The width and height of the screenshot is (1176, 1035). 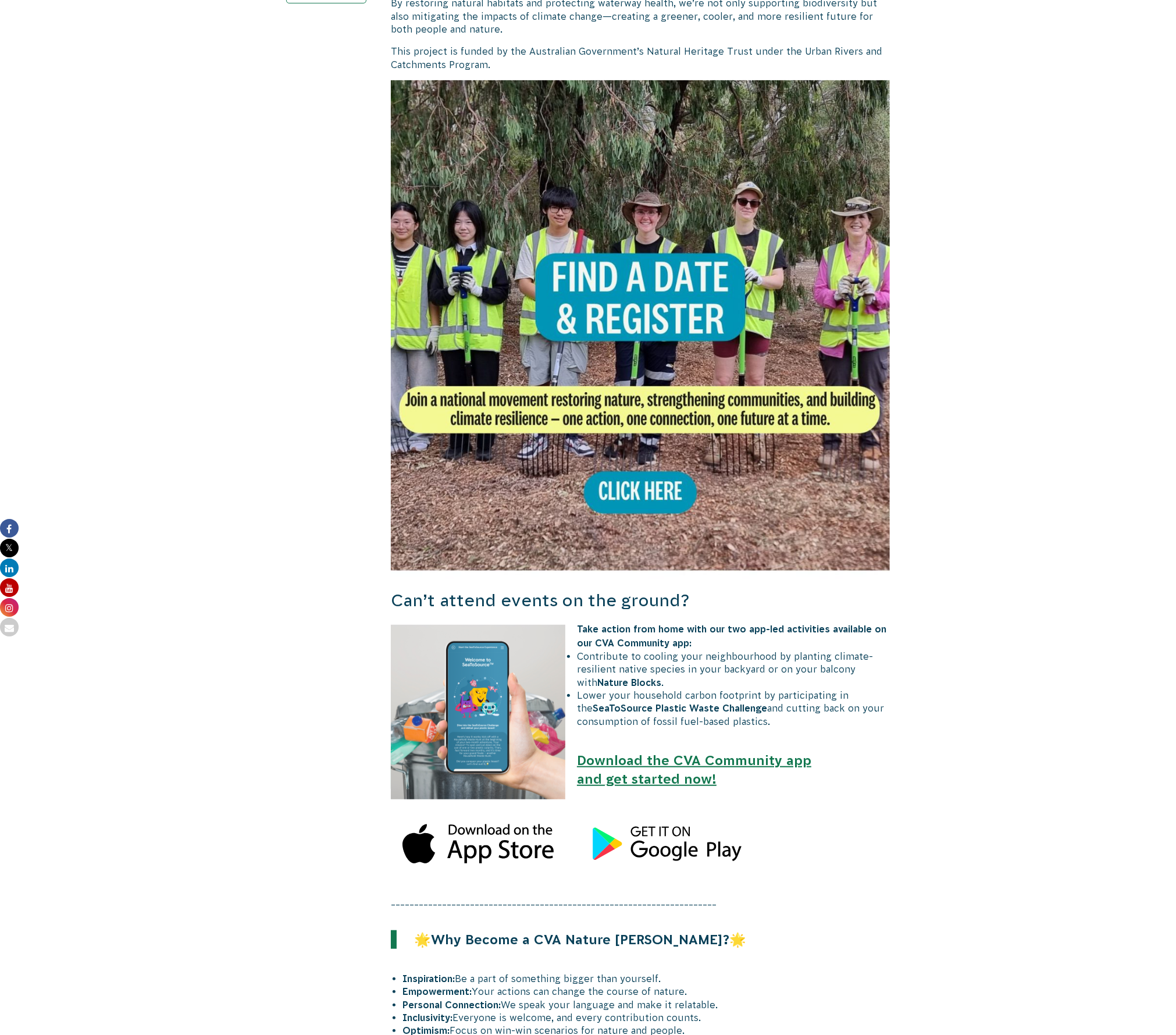 What do you see at coordinates (451, 1004) in the screenshot?
I see `strong: Personal Connection:` at bounding box center [451, 1004].